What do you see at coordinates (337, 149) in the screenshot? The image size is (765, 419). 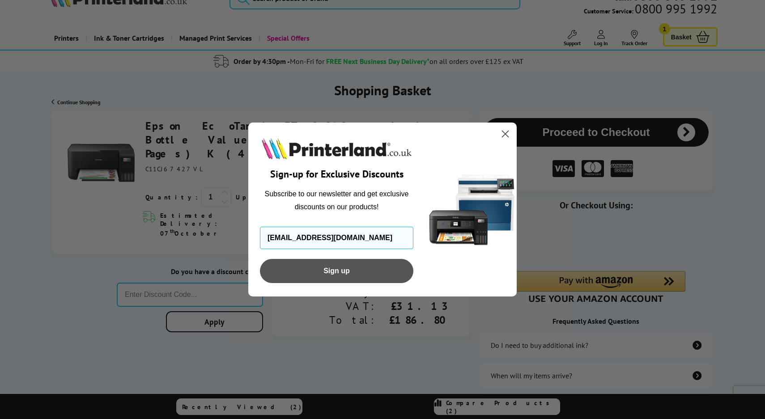 I see `img: Printerland.co.uk` at bounding box center [337, 149].